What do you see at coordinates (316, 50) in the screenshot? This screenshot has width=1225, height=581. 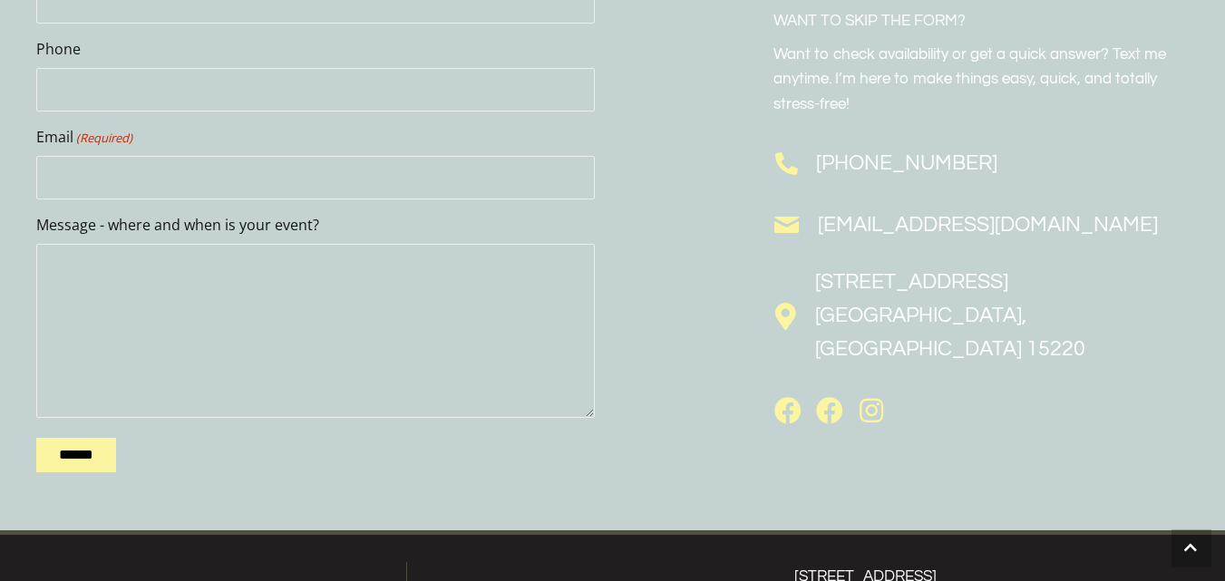 I see `label: Phone` at bounding box center [316, 50].